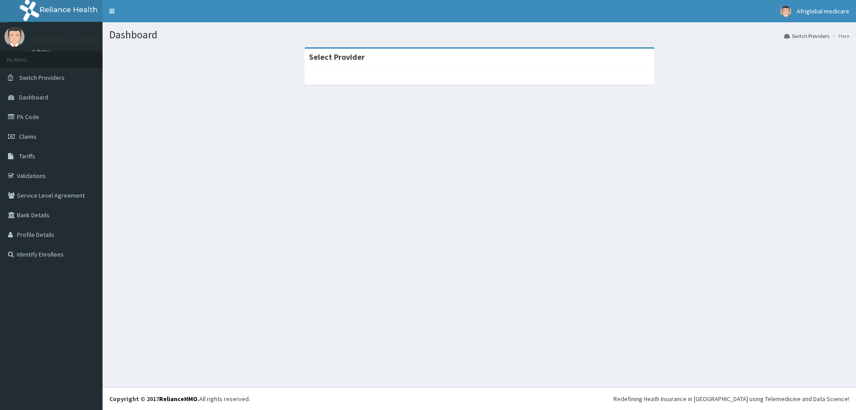  Describe the element at coordinates (337, 57) in the screenshot. I see `strong: Select Provider` at that location.